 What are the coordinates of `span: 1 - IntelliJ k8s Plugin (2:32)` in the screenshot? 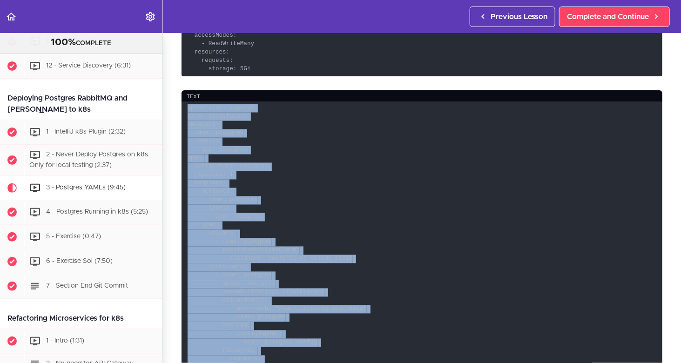 It's located at (86, 132).